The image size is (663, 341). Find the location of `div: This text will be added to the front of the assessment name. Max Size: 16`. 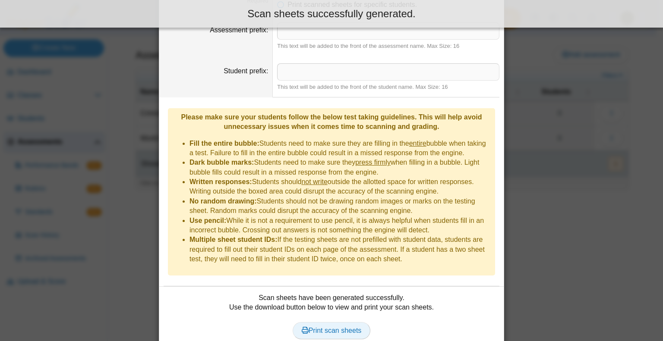

div: This text will be added to the front of the assessment name. Max Size: 16 is located at coordinates (388, 46).